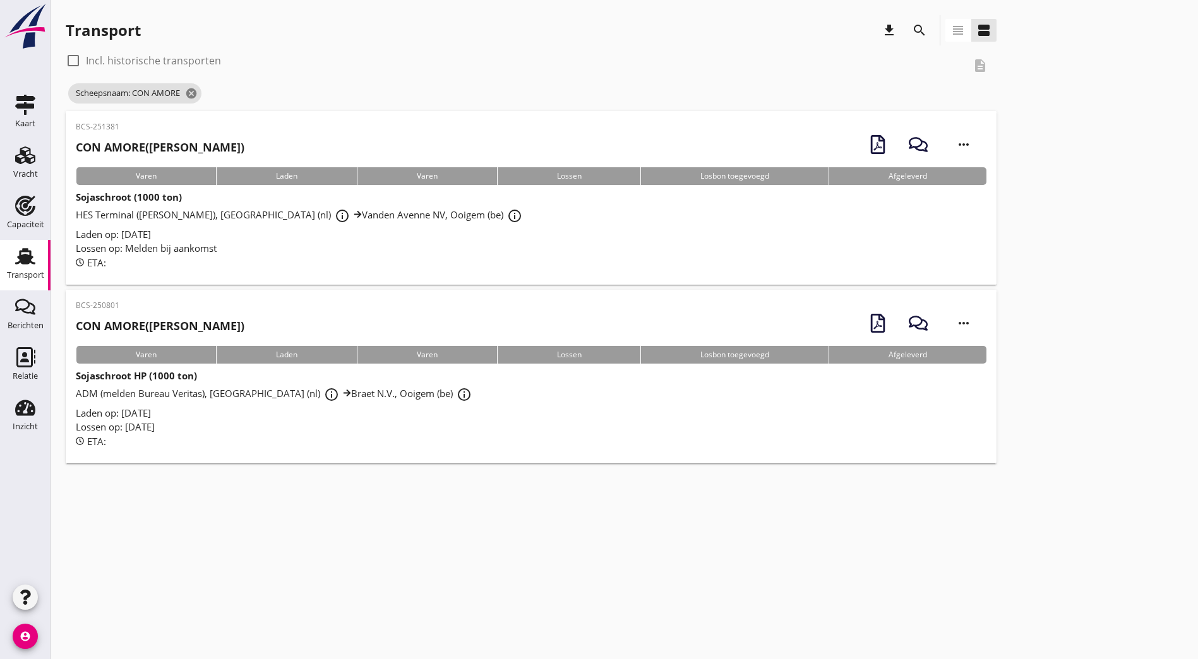 This screenshot has width=1198, height=659. What do you see at coordinates (136, 376) in the screenshot?
I see `strong: Sojaschroot HP (1000 ton)` at bounding box center [136, 376].